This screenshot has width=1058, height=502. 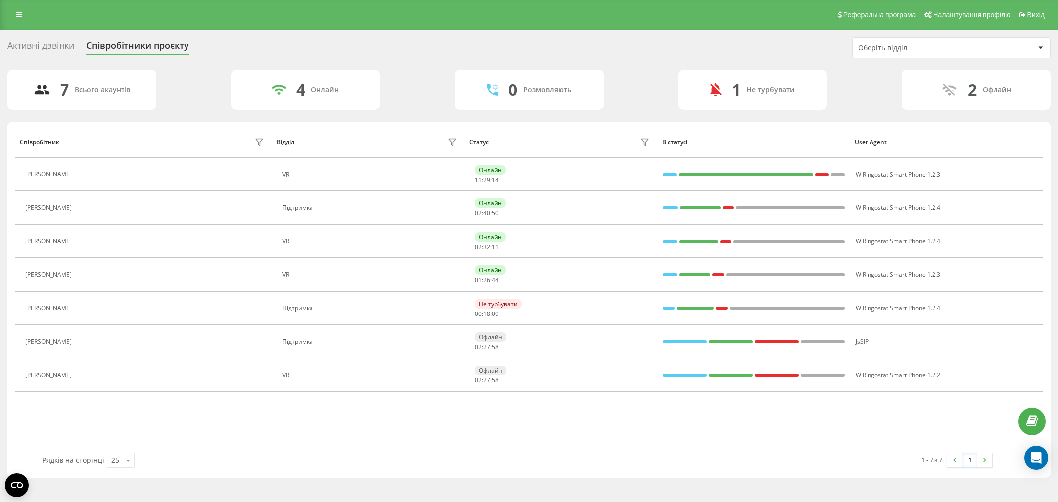 I want to click on span: Реферальна програма, so click(x=879, y=15).